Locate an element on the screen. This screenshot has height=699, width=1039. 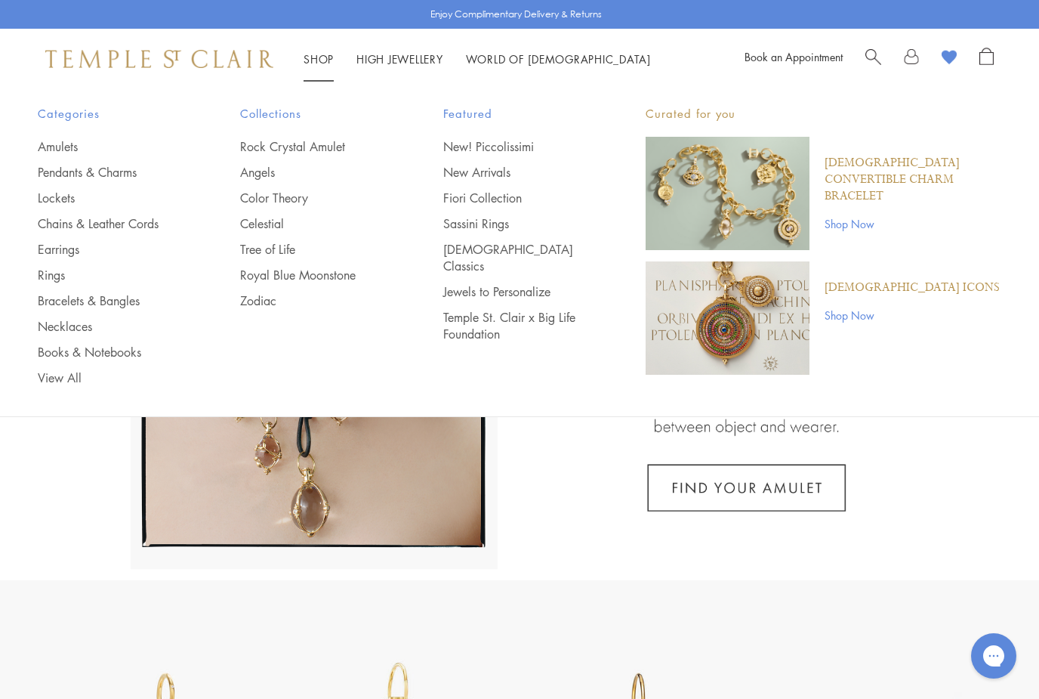
button: Open gorgias live chat is located at coordinates (30, 28).